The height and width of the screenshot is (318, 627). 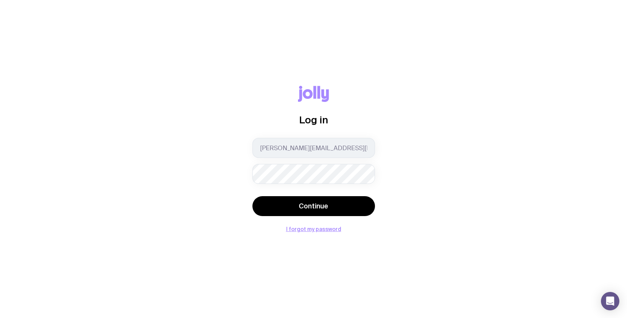 I want to click on span: Continue, so click(x=313, y=206).